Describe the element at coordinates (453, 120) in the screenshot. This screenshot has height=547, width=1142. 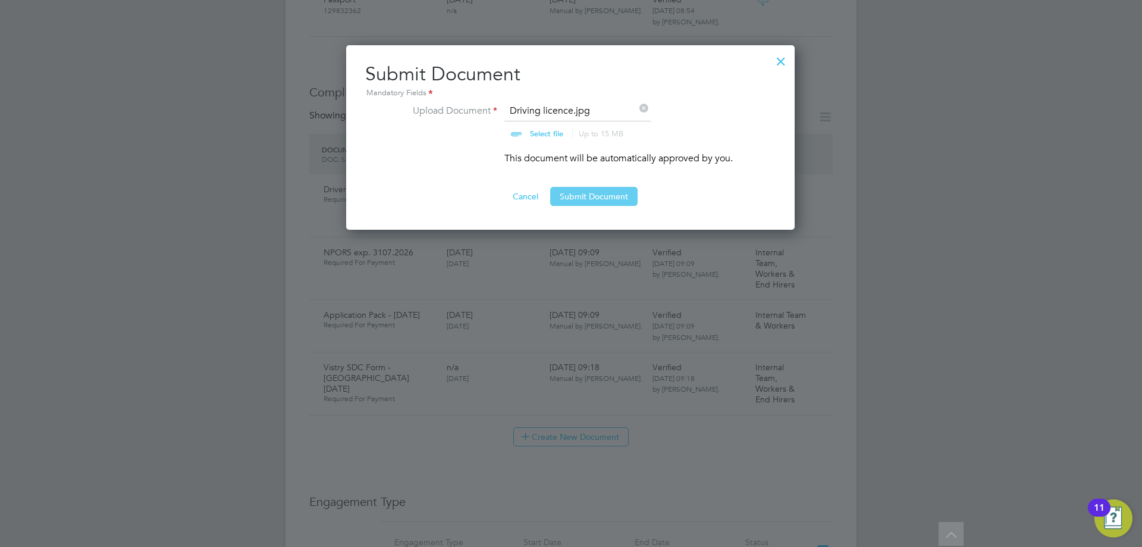
I see `label: Upload Document` at that location.